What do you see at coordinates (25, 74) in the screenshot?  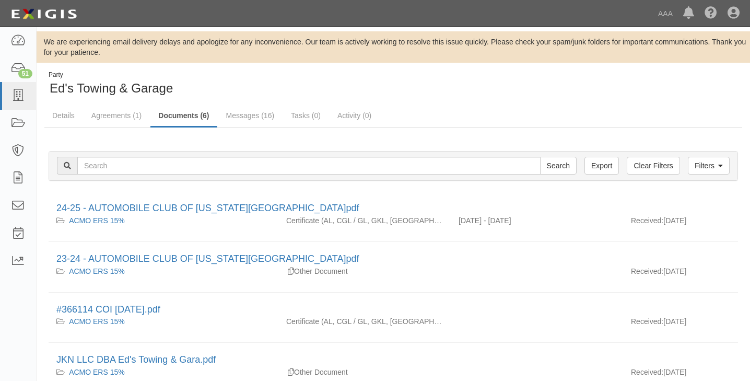 I see `div: 51` at bounding box center [25, 74].